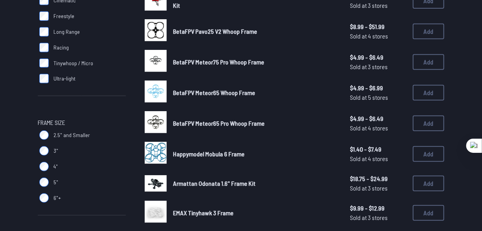 Image resolution: width=482 pixels, height=231 pixels. What do you see at coordinates (44, 151) in the screenshot?
I see `input: 3"` at bounding box center [44, 151].